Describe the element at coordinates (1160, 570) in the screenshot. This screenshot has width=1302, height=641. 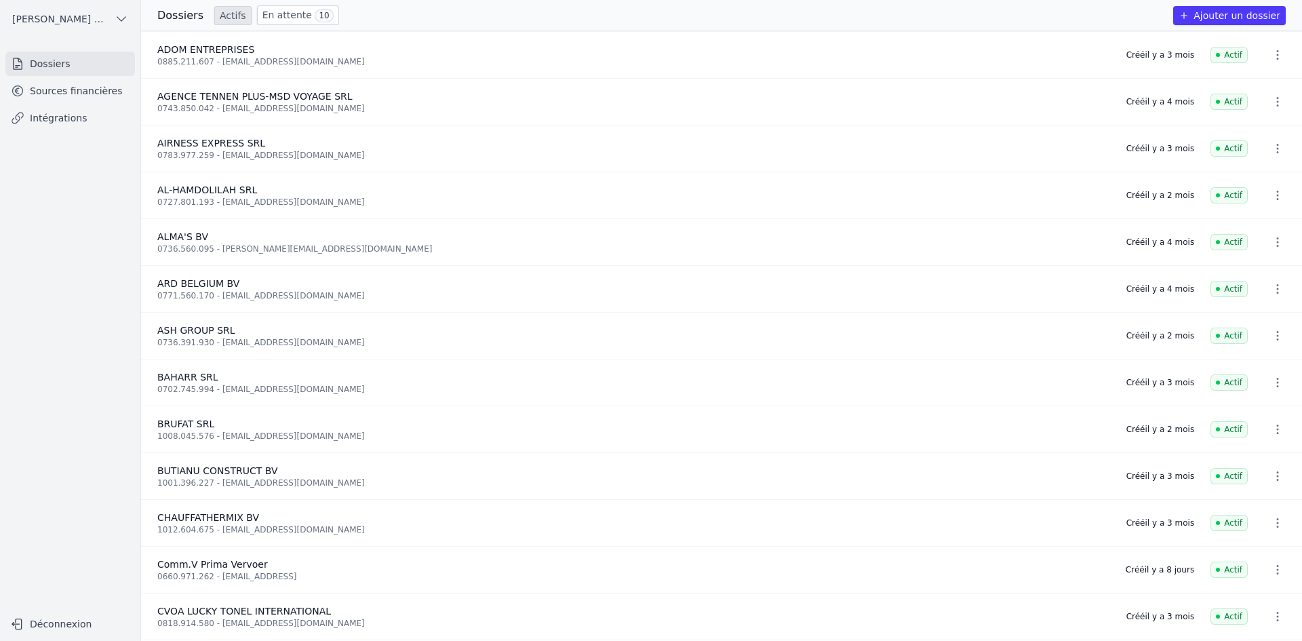
I see `div: Créé il y a 8 jours` at that location.